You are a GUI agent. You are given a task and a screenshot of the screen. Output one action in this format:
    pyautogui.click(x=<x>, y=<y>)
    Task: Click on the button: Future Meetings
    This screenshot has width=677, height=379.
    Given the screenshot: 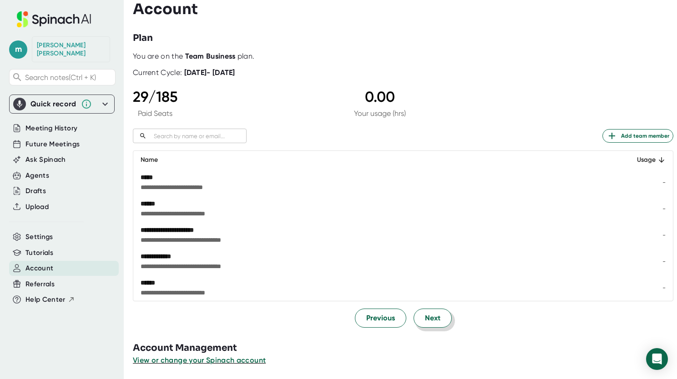 What is the action you would take?
    pyautogui.click(x=52, y=144)
    